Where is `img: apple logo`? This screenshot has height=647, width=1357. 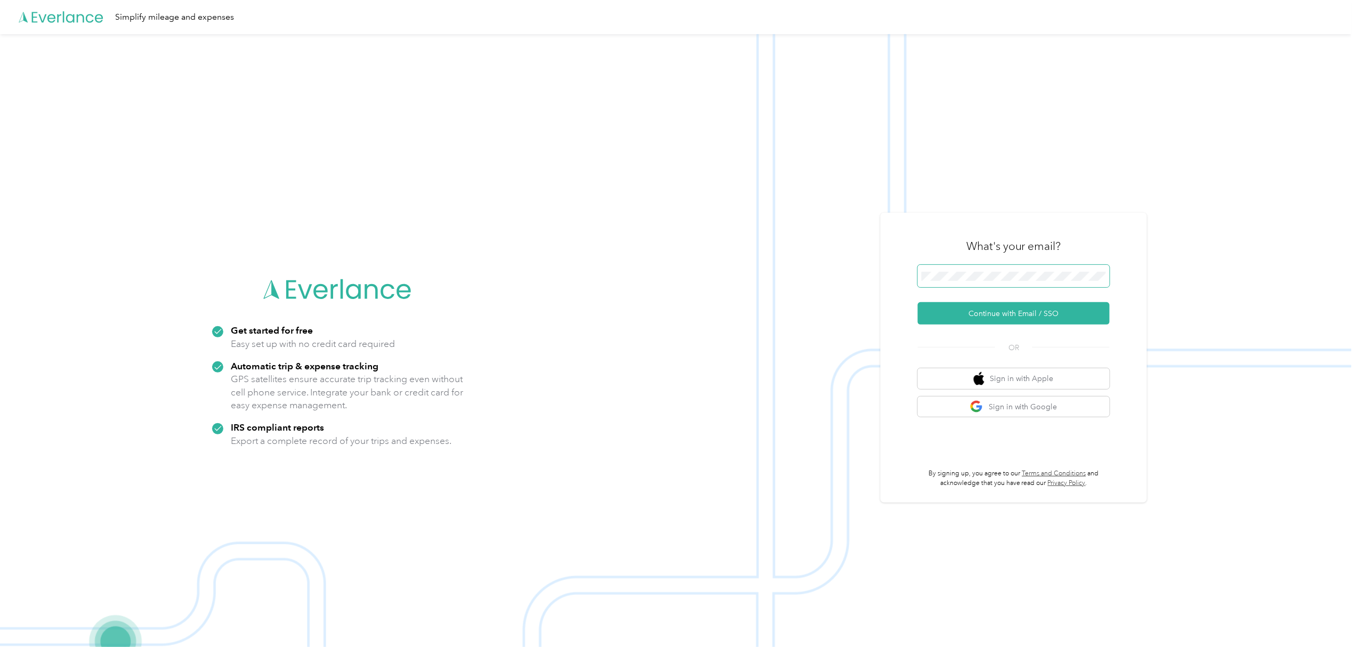
img: apple logo is located at coordinates (979, 378).